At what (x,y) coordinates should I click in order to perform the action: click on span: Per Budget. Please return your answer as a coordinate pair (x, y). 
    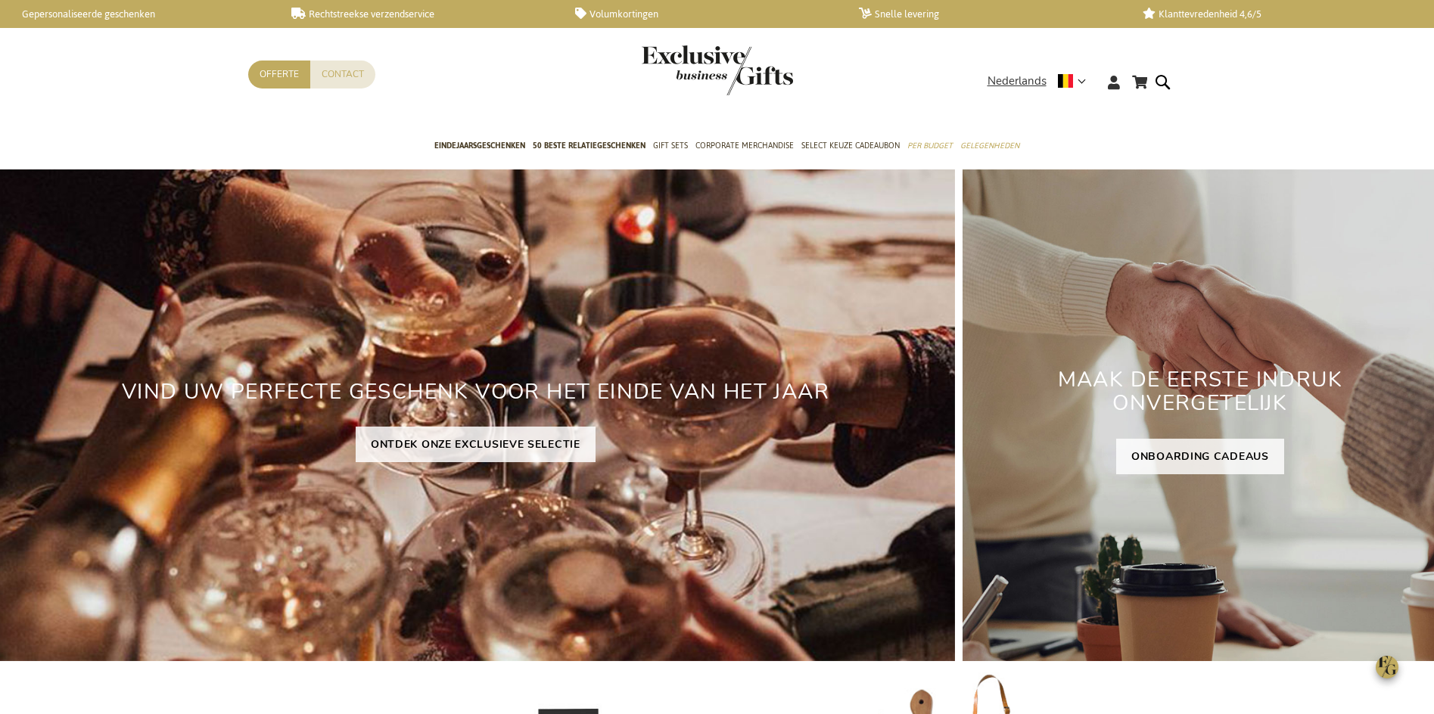
    Looking at the image, I should click on (930, 145).